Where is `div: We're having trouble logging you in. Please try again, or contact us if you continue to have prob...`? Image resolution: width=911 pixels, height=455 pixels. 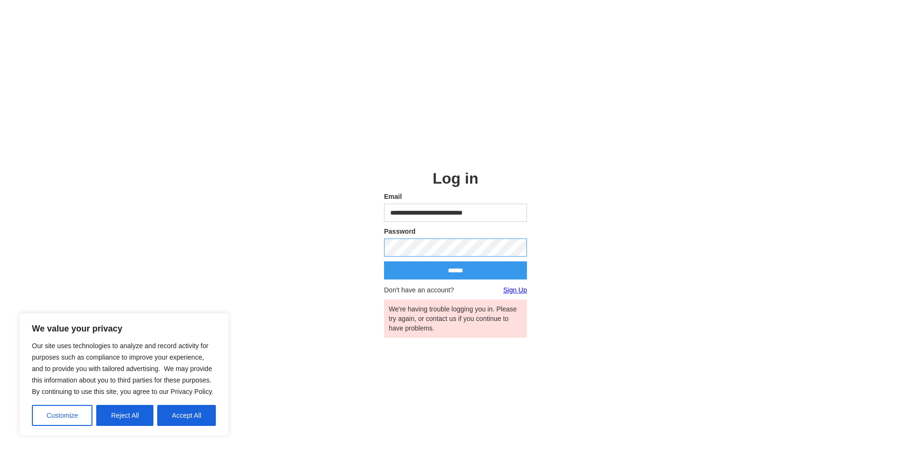 div: We're having trouble logging you in. Please try again, or contact us if you continue to have prob... is located at coordinates (456, 318).